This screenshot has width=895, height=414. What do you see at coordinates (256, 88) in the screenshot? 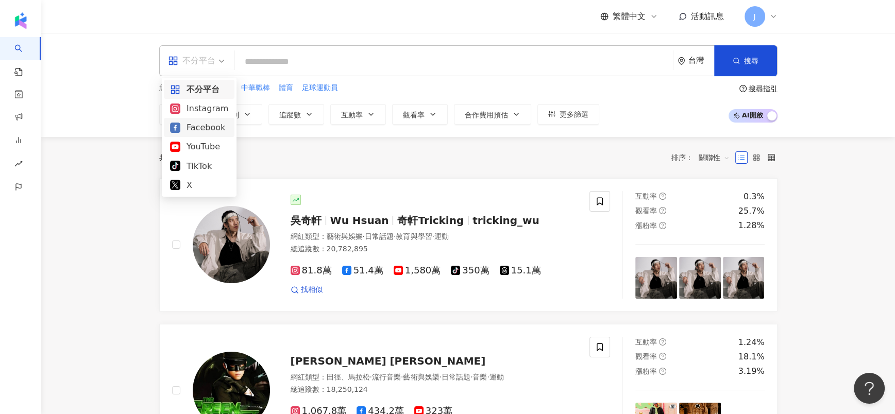
I see `button: 中華職棒` at bounding box center [256, 88].